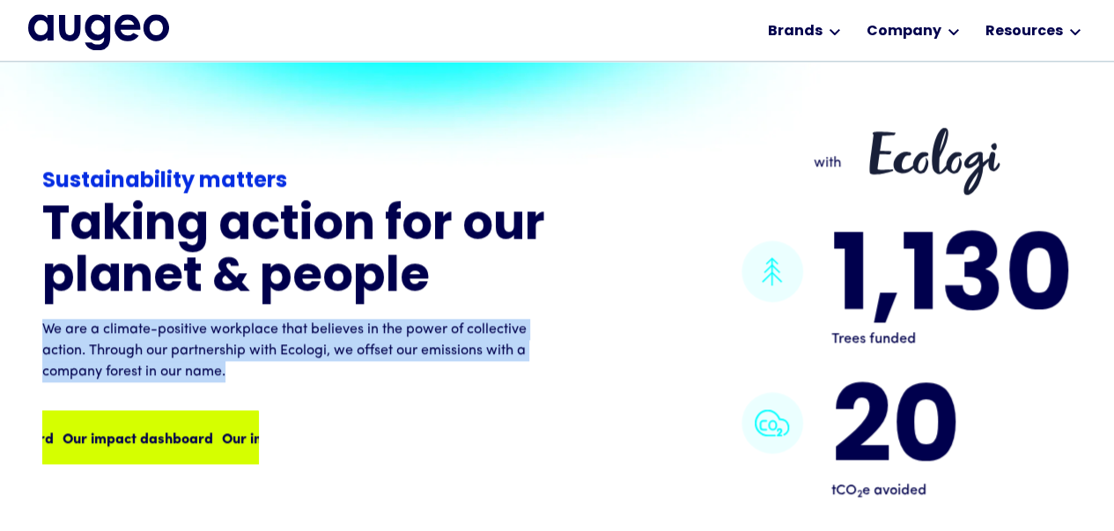 The width and height of the screenshot is (1114, 531). I want to click on sub: 2, so click(859, 494).